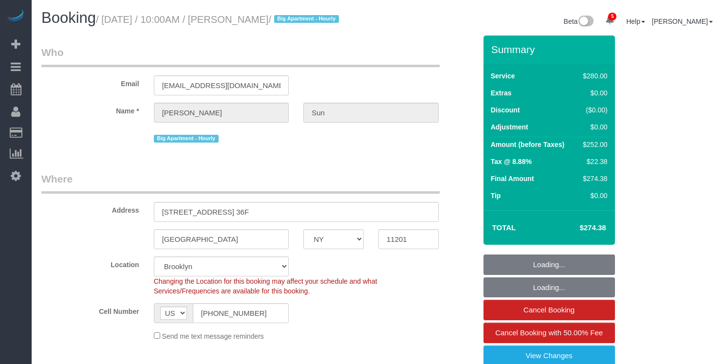  Describe the element at coordinates (509, 127) in the screenshot. I see `label: Adjustment` at that location.